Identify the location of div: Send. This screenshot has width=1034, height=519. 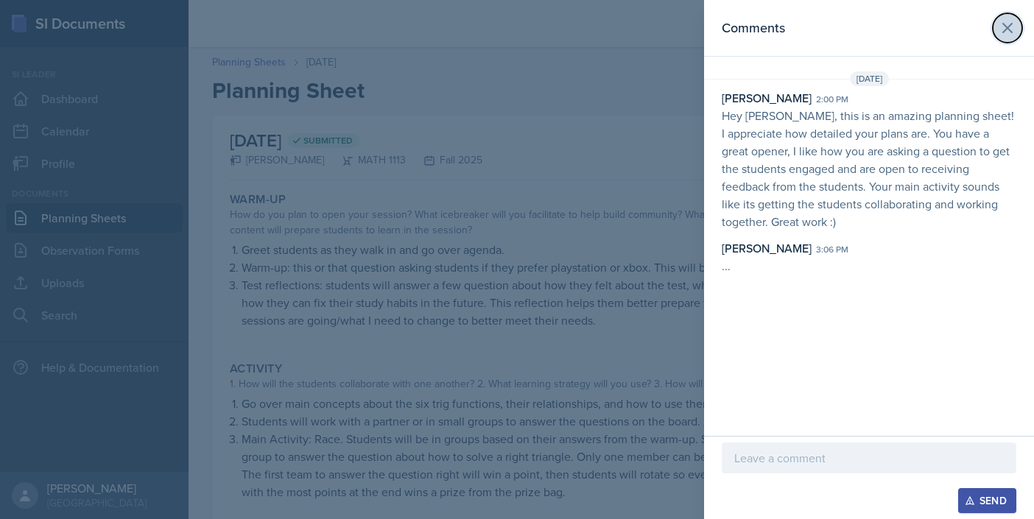
(987, 501).